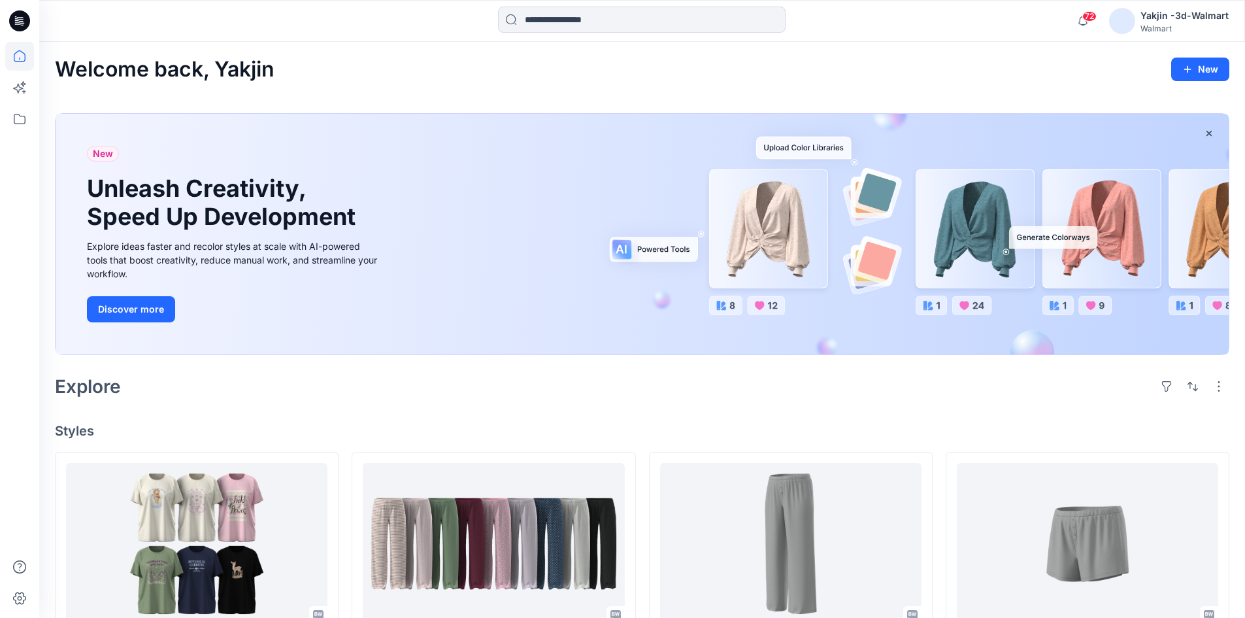 The image size is (1245, 618). Describe the element at coordinates (1090, 16) in the screenshot. I see `span: 72` at that location.